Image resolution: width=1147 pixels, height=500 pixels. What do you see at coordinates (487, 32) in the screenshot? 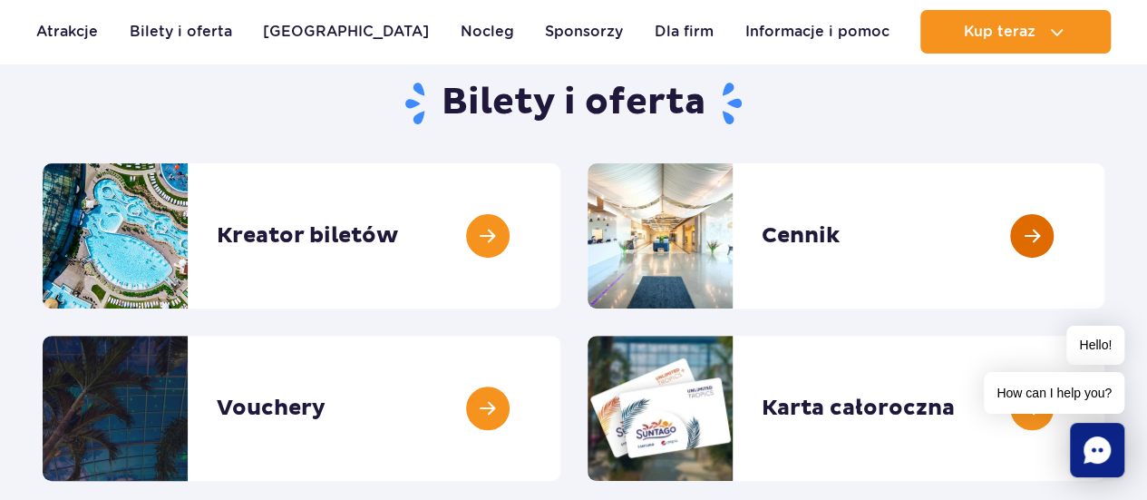
I see `a: Nocleg` at bounding box center [487, 32].